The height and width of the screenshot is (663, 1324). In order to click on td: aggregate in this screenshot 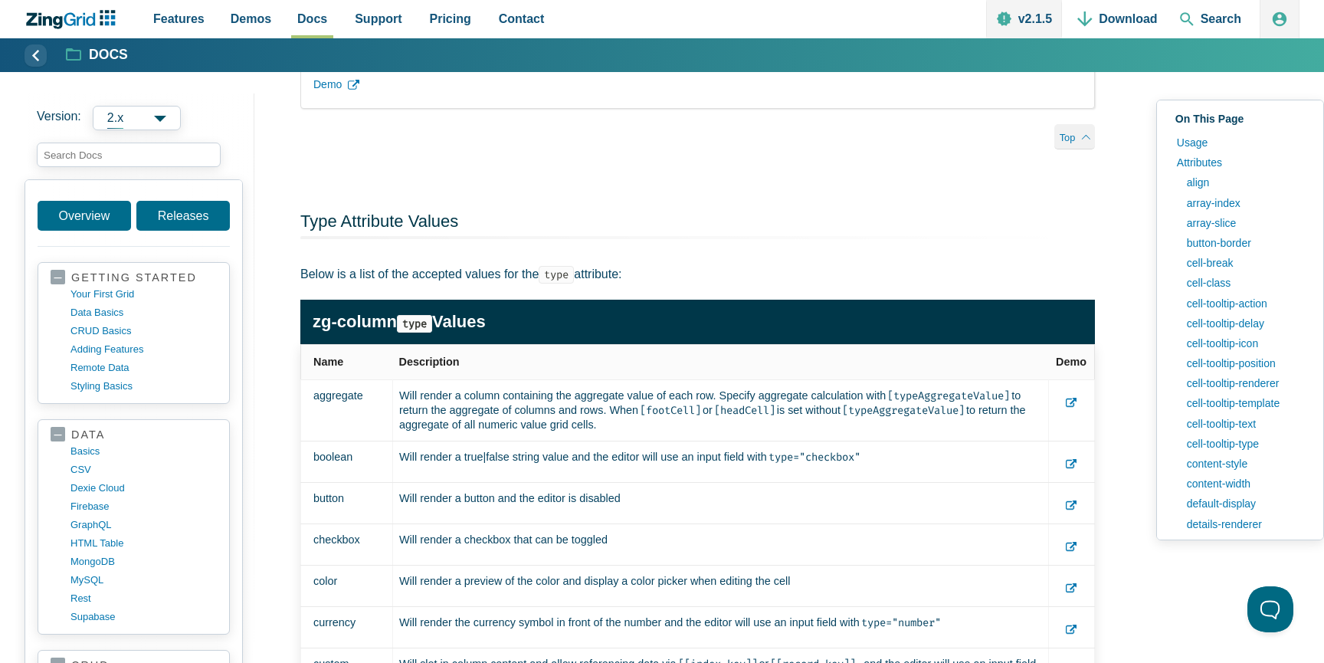, I will do `click(347, 410)`.